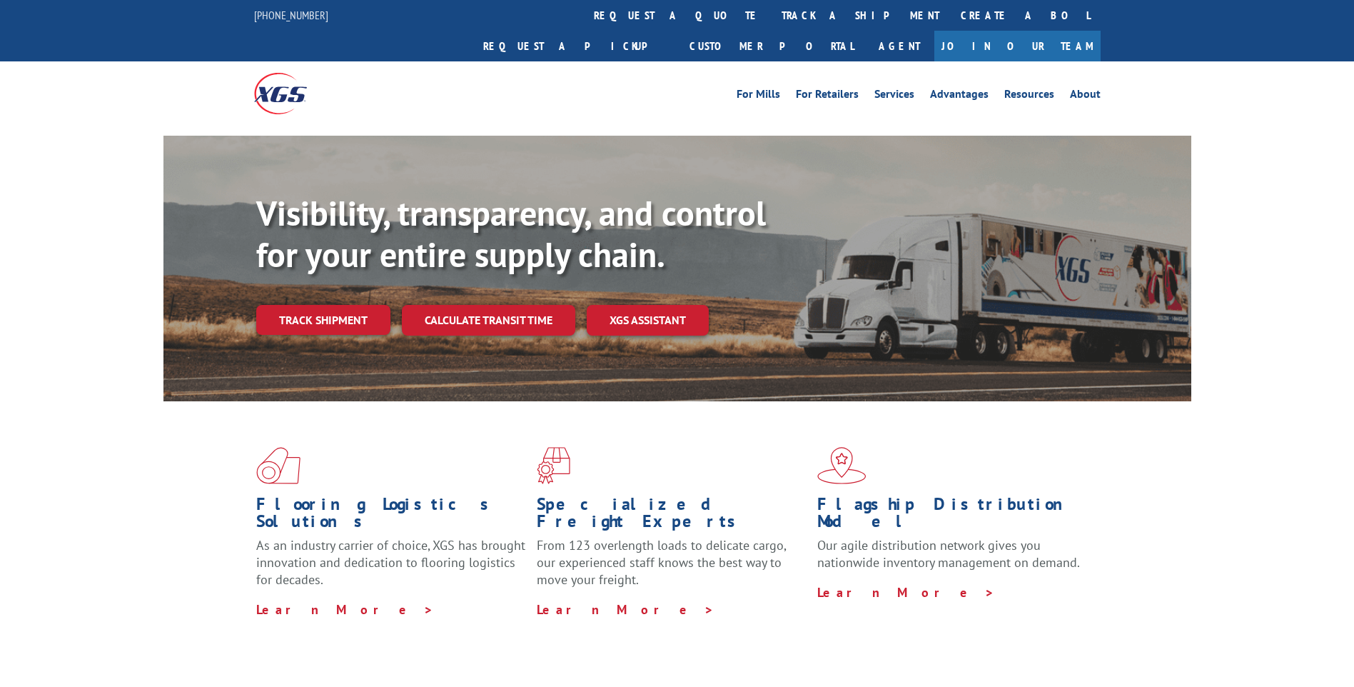  What do you see at coordinates (647, 320) in the screenshot?
I see `a: XGS ASSISTANT` at bounding box center [647, 320].